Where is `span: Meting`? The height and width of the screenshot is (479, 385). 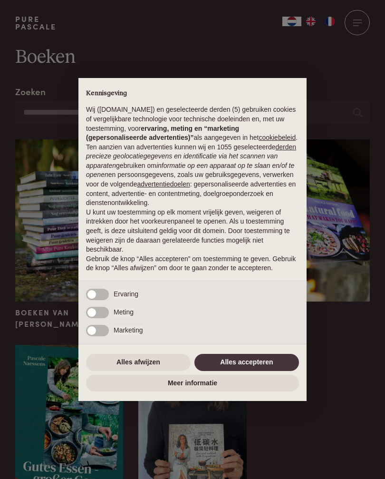
span: Meting is located at coordinates (124, 312).